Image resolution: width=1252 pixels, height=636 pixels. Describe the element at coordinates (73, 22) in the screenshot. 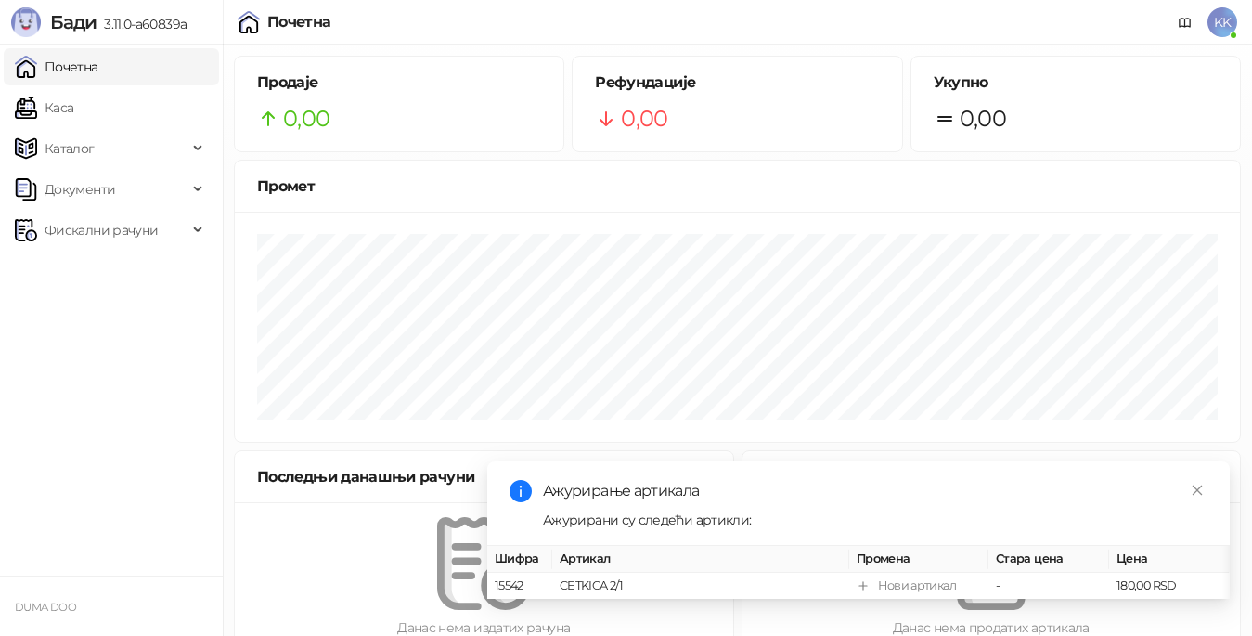

I see `span: Бади` at that location.